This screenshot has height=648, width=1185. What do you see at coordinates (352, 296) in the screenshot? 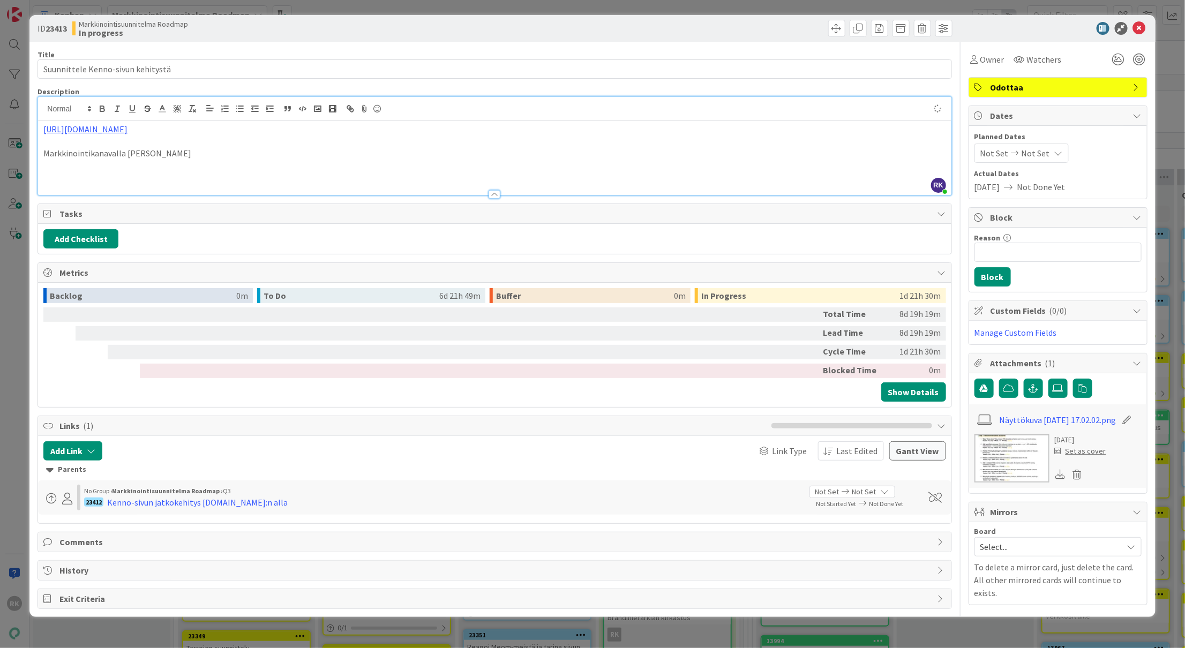
I see `div: To Do` at bounding box center [352, 296].